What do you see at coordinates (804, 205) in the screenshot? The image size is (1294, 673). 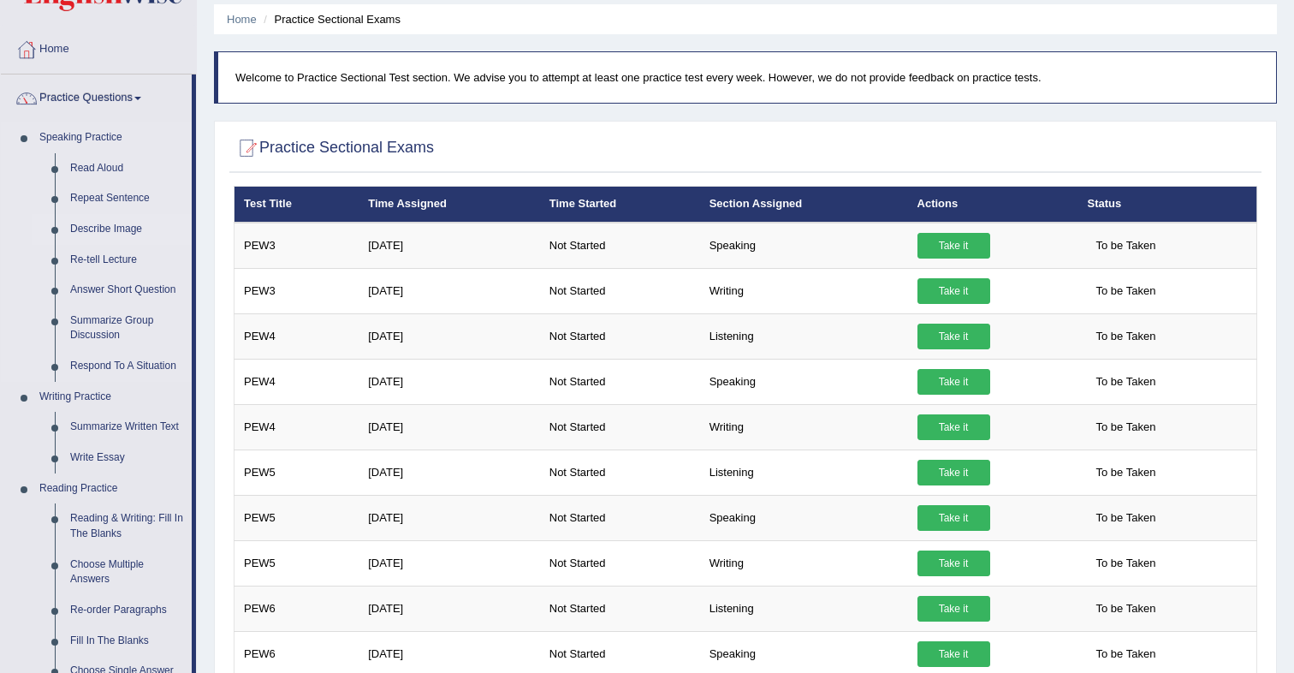 I see `th: Section Assigned` at bounding box center [804, 205].